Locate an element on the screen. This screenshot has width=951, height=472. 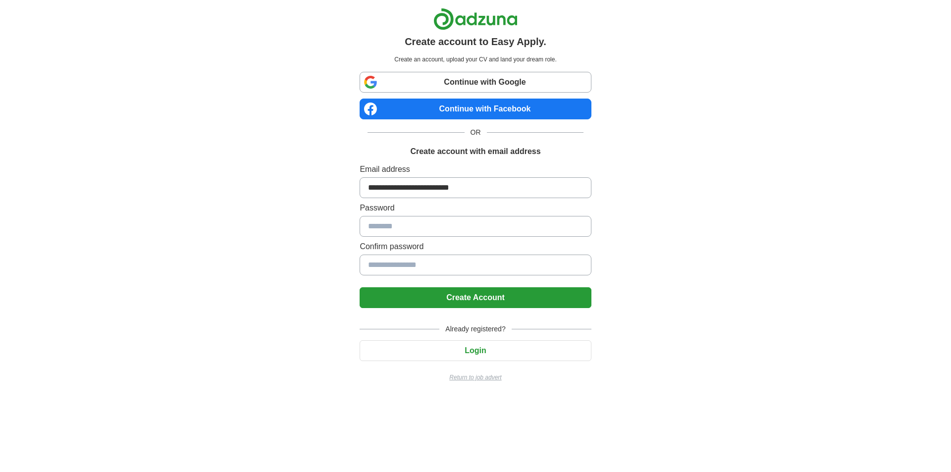
a: Return to job advert is located at coordinates (475, 377).